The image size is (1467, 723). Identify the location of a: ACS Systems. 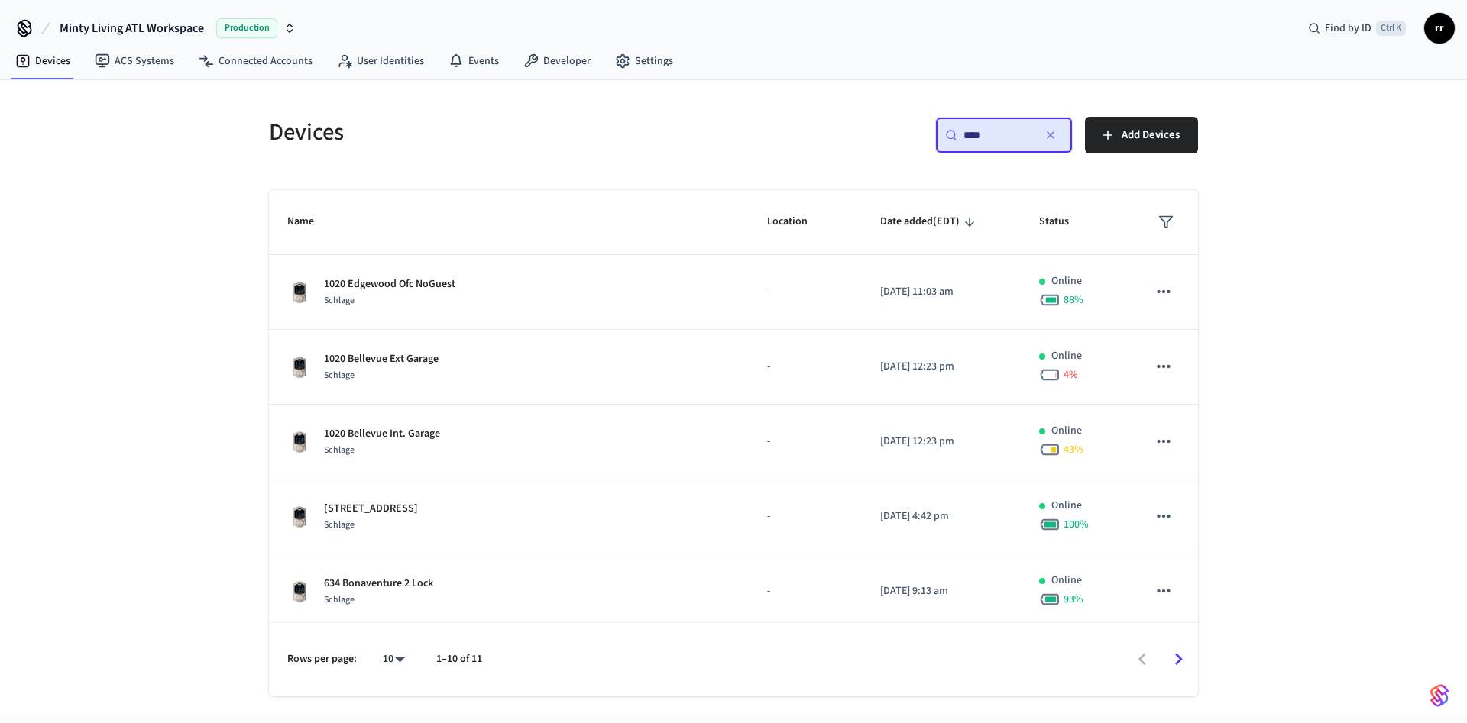
(134, 61).